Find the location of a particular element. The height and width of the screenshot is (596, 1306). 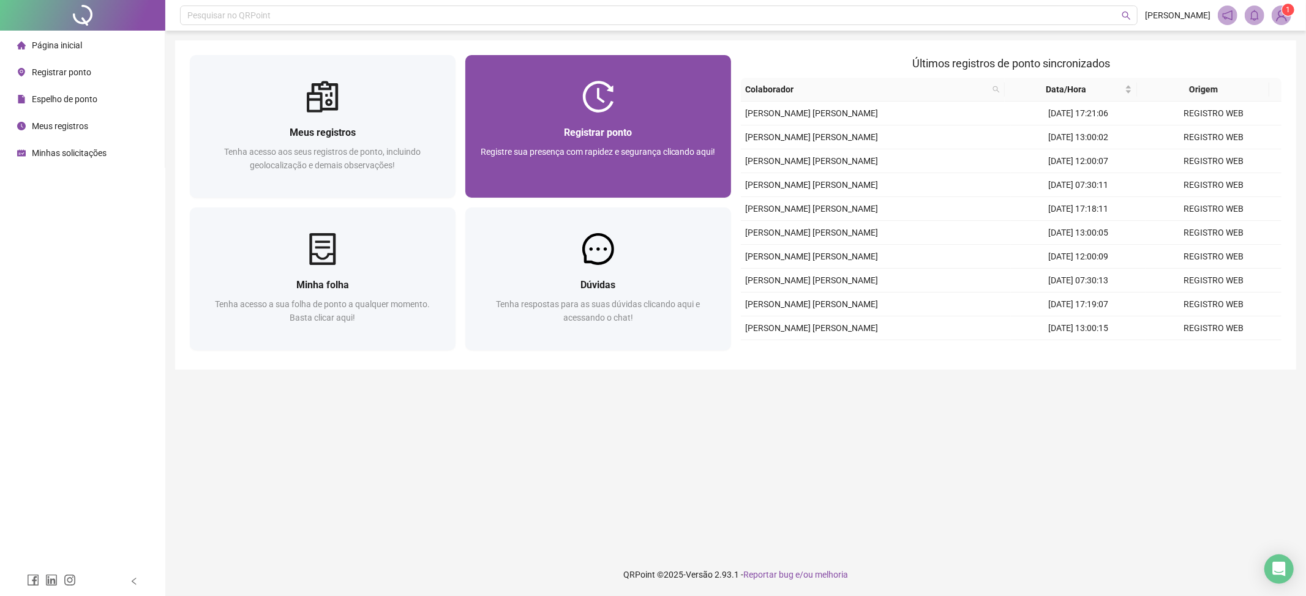

span: Registre sua presença com rapidez e segurança clicando aqui! is located at coordinates (598, 152).